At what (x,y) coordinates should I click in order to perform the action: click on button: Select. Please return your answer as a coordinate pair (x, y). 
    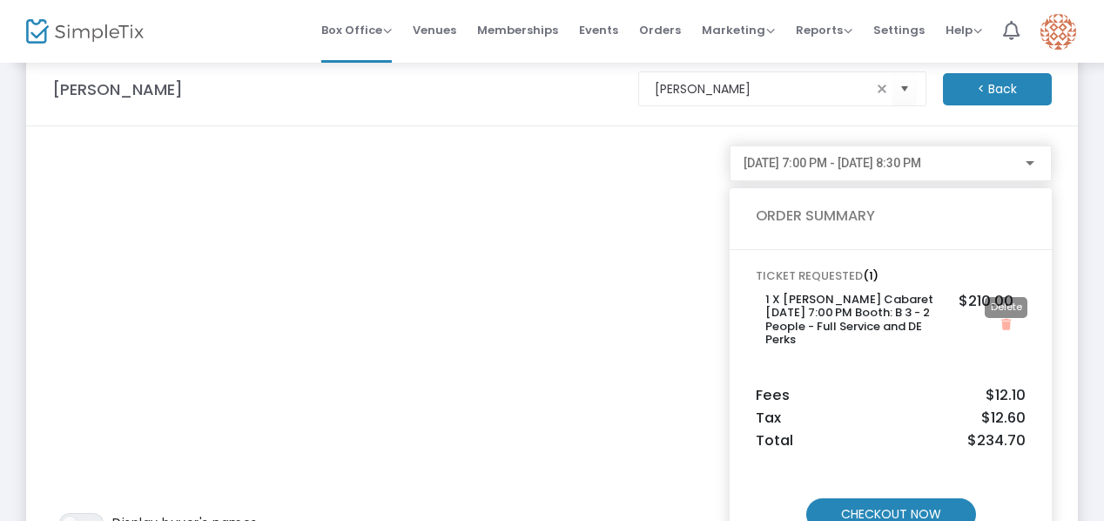
    Looking at the image, I should click on (905, 89).